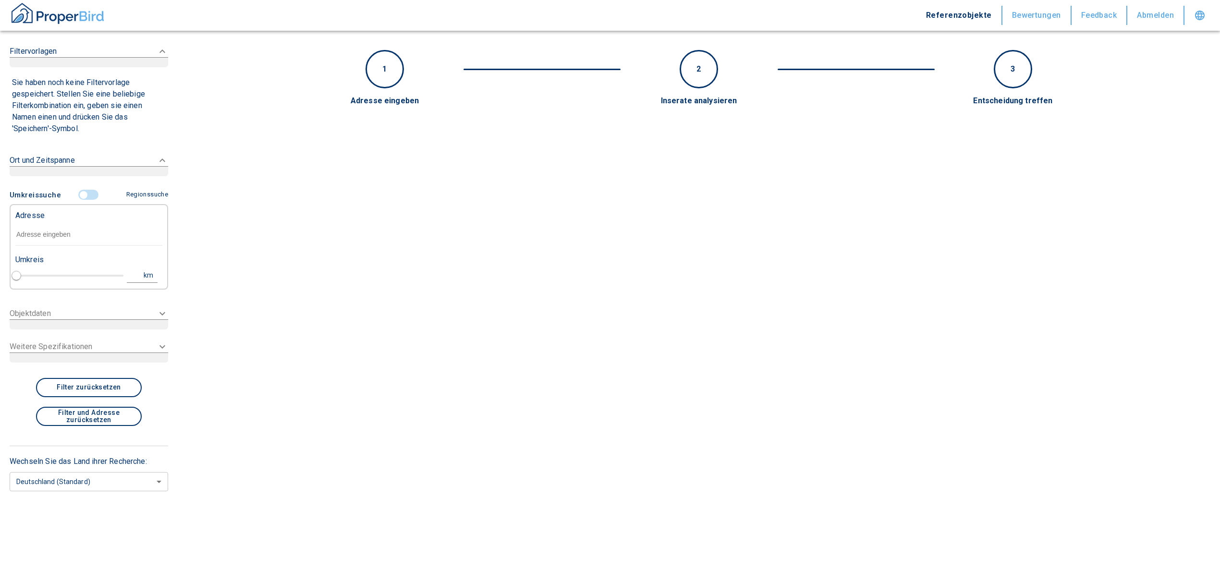 The image size is (1220, 583). What do you see at coordinates (30, 216) in the screenshot?
I see `p: Adresse` at bounding box center [30, 216].